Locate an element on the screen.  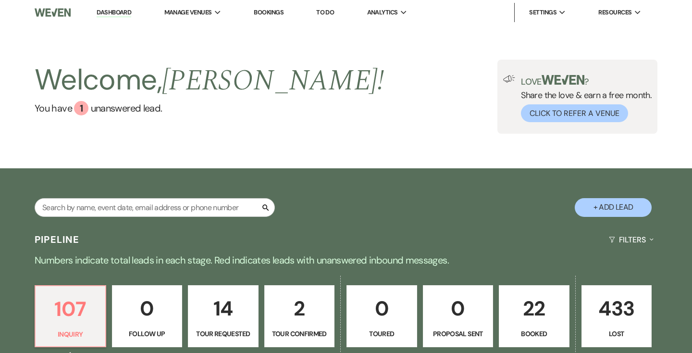
p: Toured is located at coordinates (381, 333).